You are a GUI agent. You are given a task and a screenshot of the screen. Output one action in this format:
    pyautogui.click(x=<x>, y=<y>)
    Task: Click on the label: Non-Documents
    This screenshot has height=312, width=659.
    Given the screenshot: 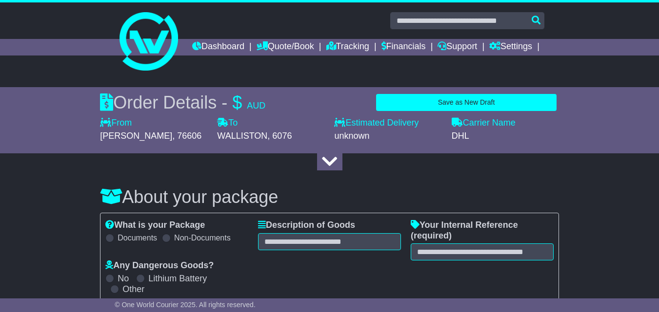 What is the action you would take?
    pyautogui.click(x=202, y=238)
    